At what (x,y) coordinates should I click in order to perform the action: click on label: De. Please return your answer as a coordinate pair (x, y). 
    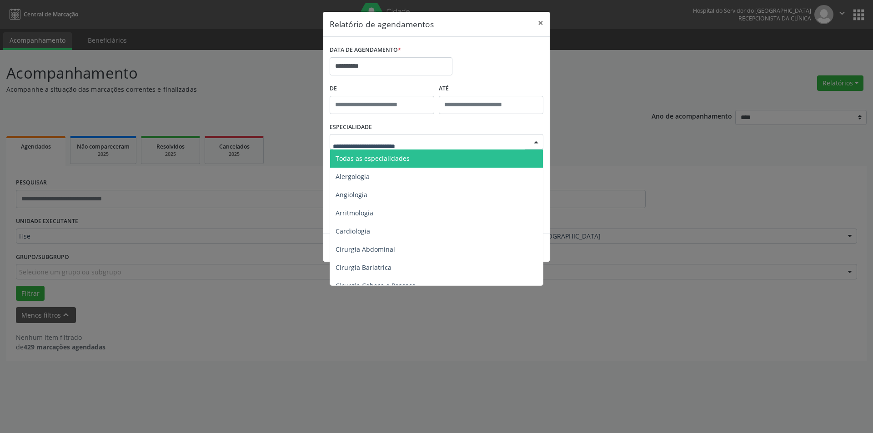
    Looking at the image, I should click on (382, 89).